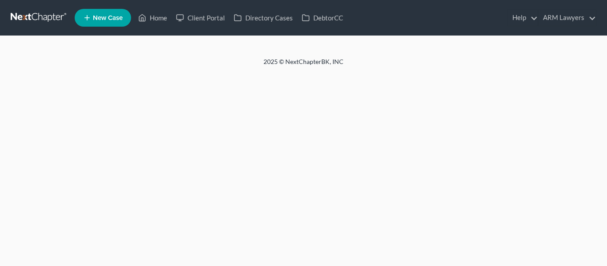 The image size is (607, 266). I want to click on a: Help, so click(522, 18).